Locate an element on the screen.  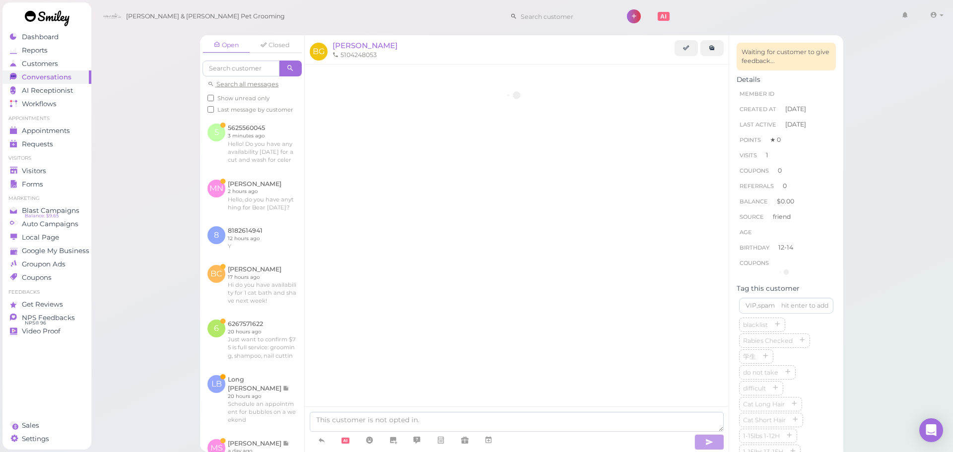
li: 1 is located at coordinates (786, 155).